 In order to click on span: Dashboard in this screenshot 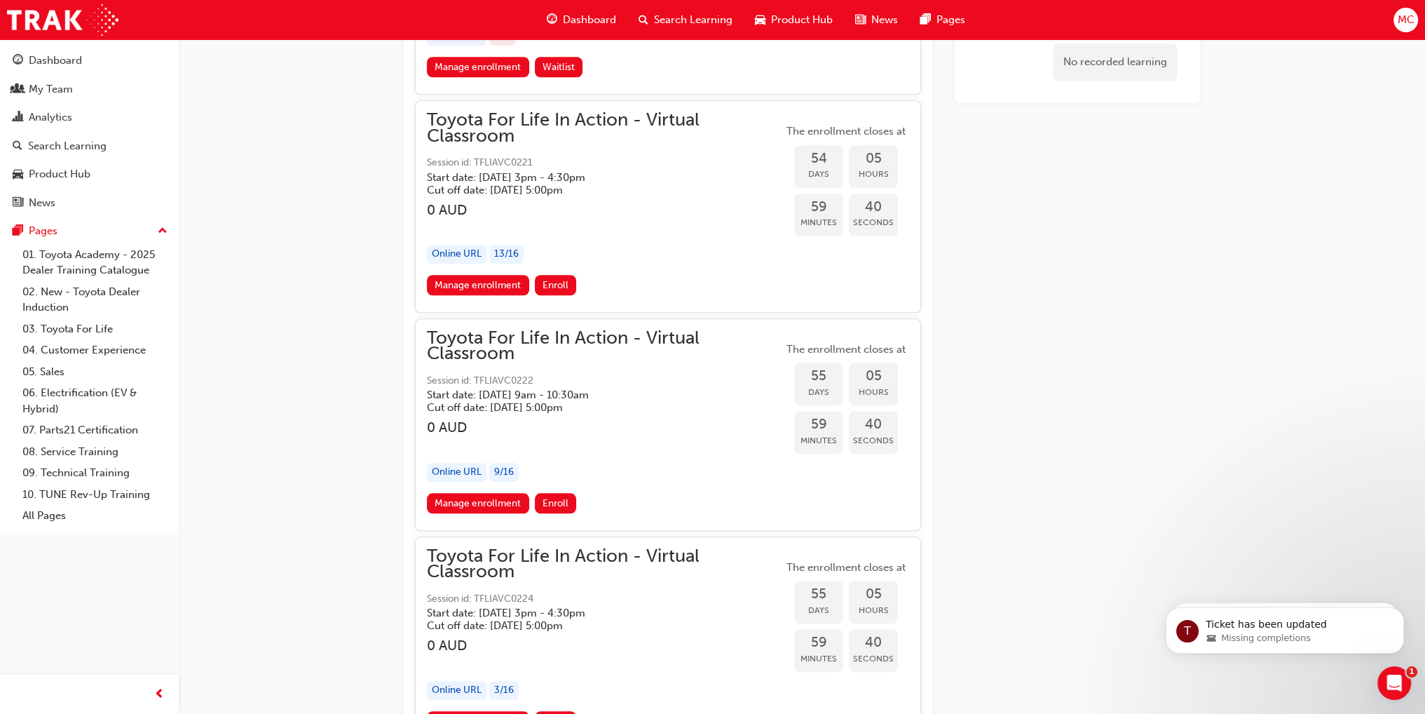, I will do `click(590, 20)`.